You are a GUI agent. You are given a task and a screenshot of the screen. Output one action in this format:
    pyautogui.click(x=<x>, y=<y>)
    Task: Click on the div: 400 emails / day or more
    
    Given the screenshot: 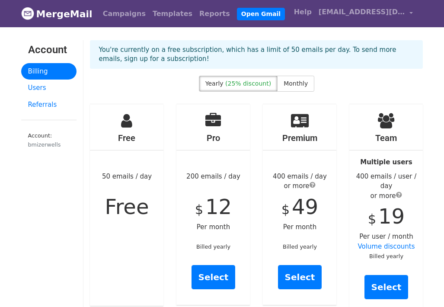 What is the action you would take?
    pyautogui.click(x=300, y=181)
    